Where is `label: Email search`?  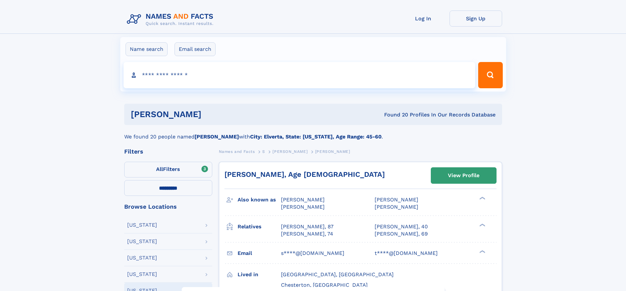 label: Email search is located at coordinates (195, 49).